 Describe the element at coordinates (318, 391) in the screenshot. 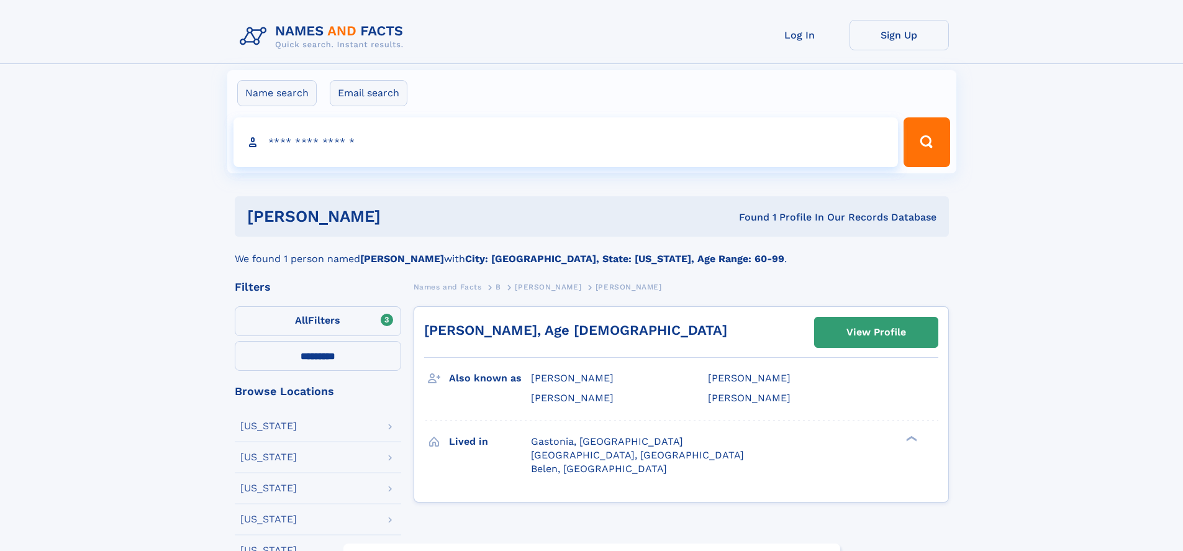

I see `div: Browse Locations` at that location.